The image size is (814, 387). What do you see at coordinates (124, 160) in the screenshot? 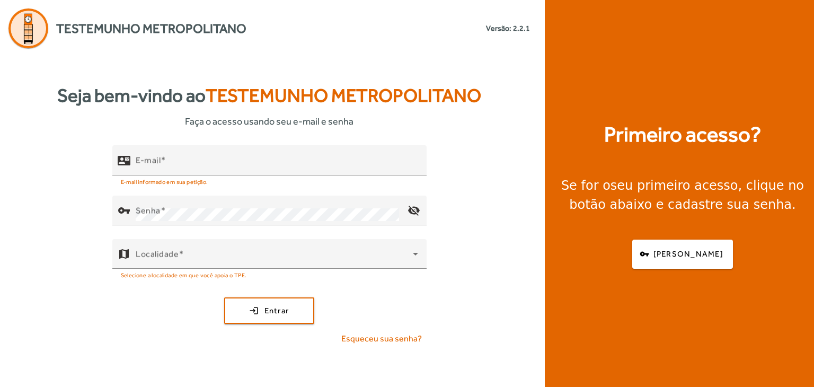
I see `mat-icon: contact_mail` at bounding box center [124, 160].